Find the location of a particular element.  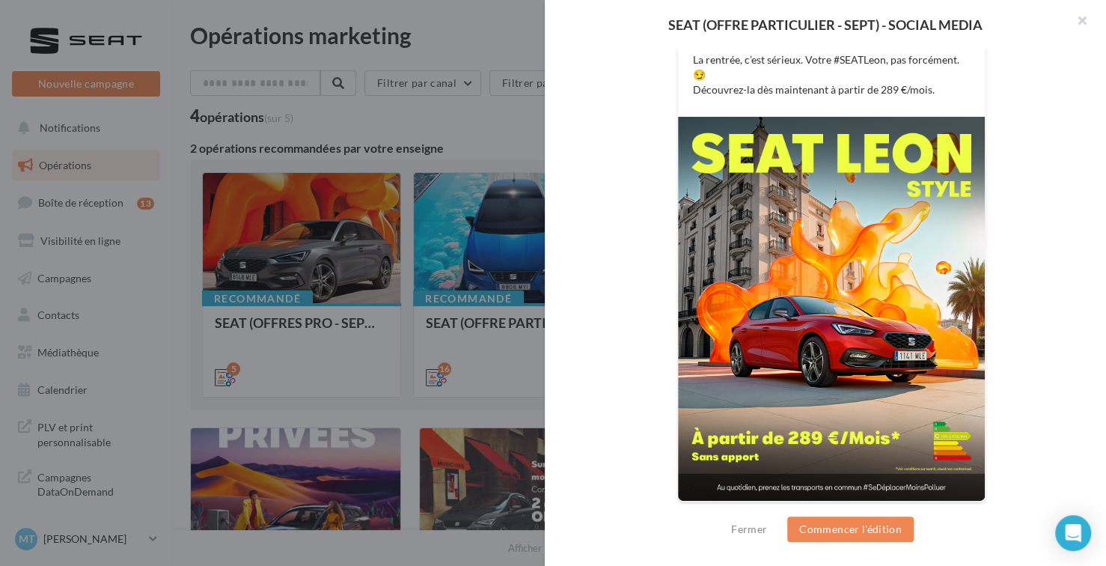

button: Commencer l'édition is located at coordinates (850, 529).